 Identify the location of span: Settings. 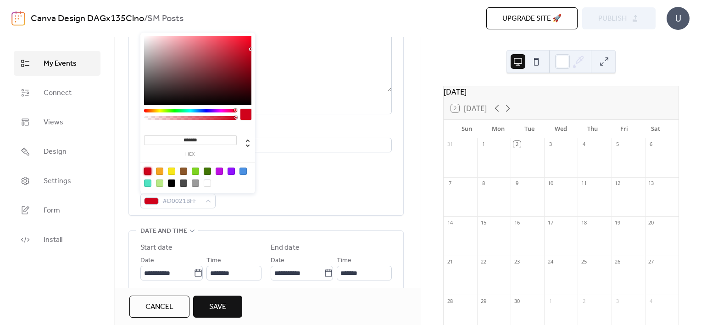
(57, 181).